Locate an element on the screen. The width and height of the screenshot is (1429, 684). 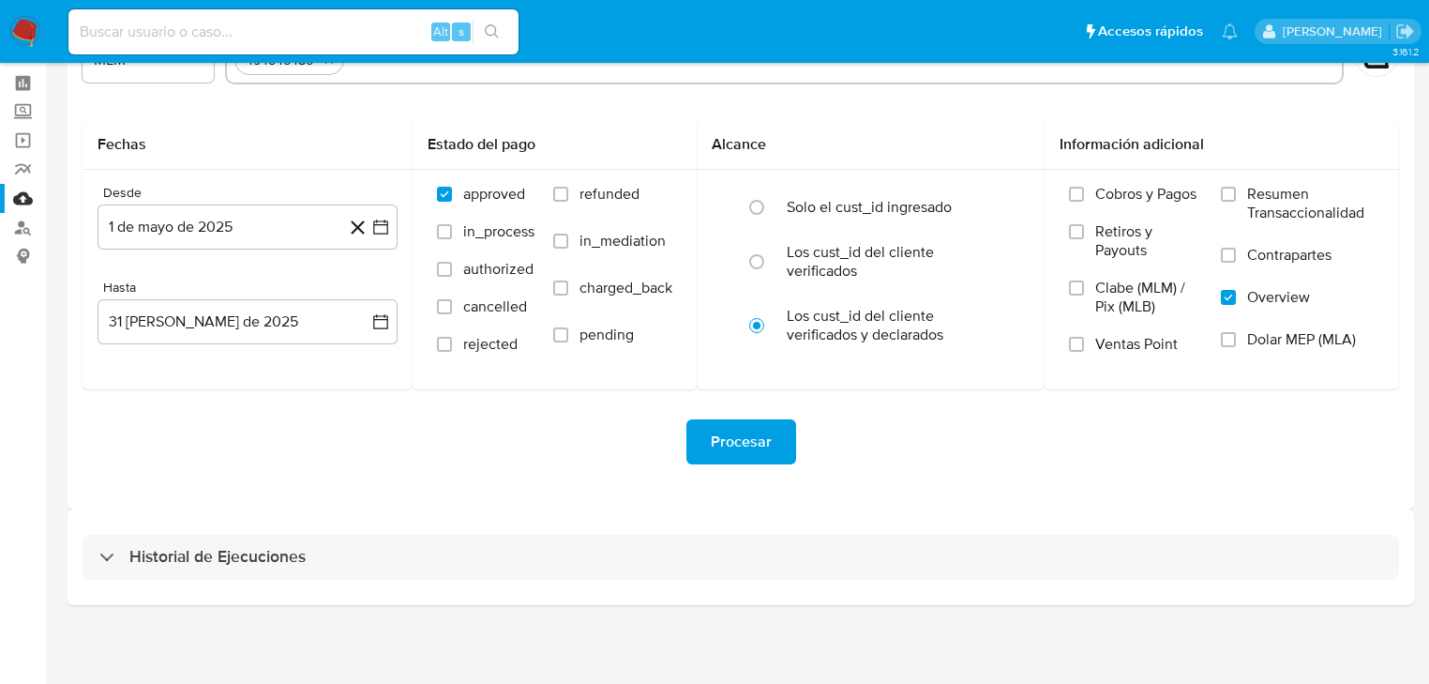
input: Buscar usuario o caso... is located at coordinates (294, 32).